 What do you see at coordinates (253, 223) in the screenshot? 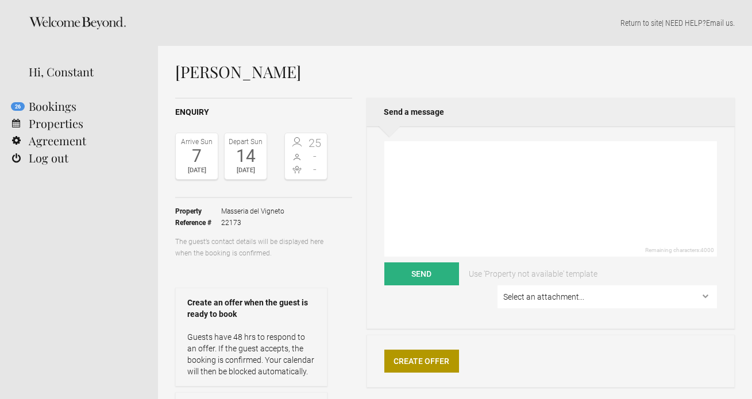
I see `span: 22173` at bounding box center [253, 223].